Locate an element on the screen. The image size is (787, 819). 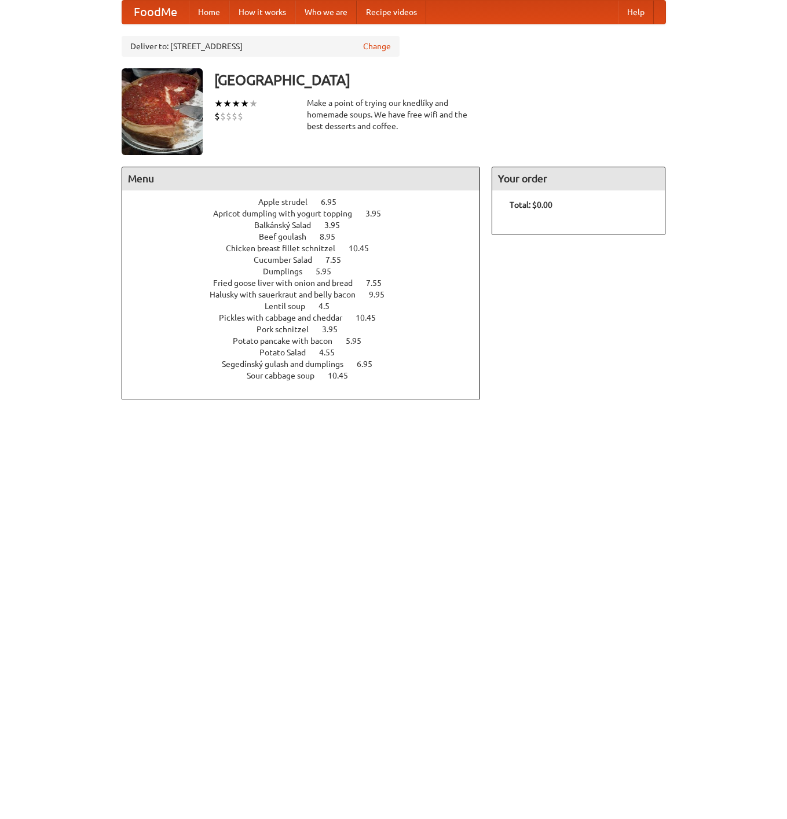
a: Apricot dumpling with yogurt topping 3.95 is located at coordinates (307, 214).